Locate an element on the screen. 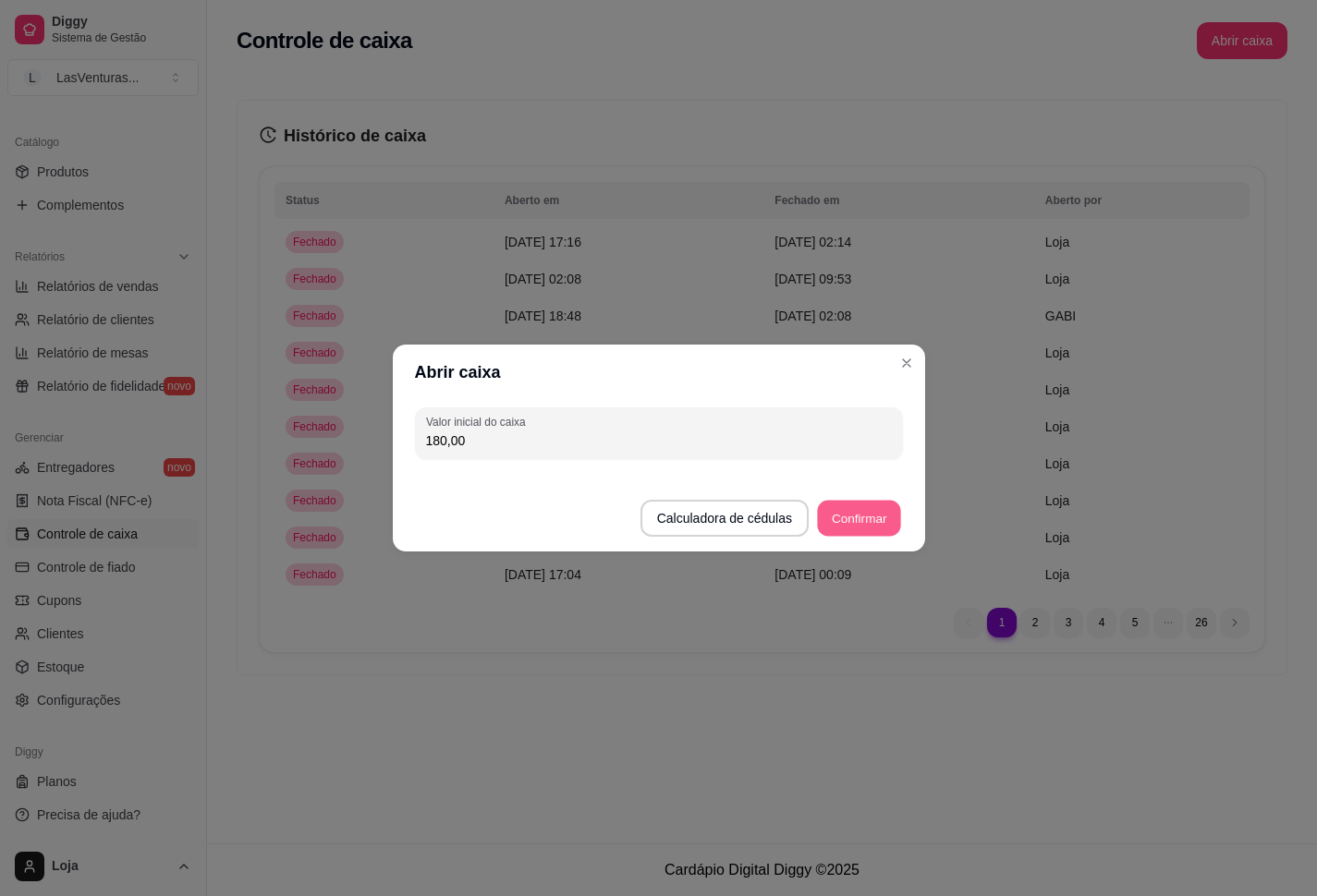  button: Close is located at coordinates (906, 363).